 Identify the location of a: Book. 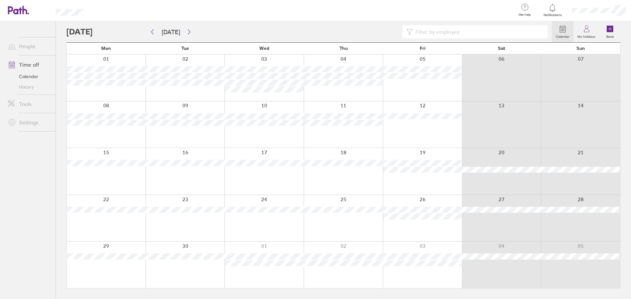
(610, 32).